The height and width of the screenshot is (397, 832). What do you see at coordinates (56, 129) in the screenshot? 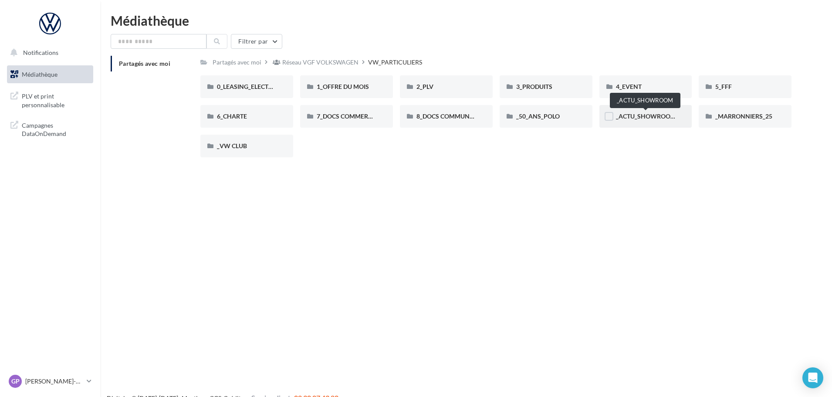
I see `span: Campagnes DataOnDemand` at bounding box center [56, 129].